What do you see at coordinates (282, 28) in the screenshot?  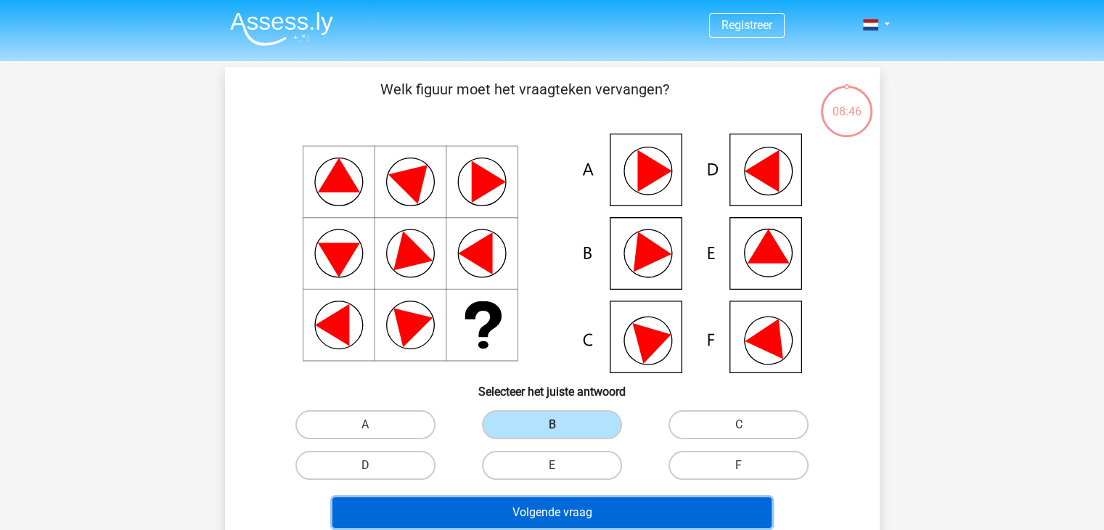 I see `img: Assessly` at bounding box center [282, 28].